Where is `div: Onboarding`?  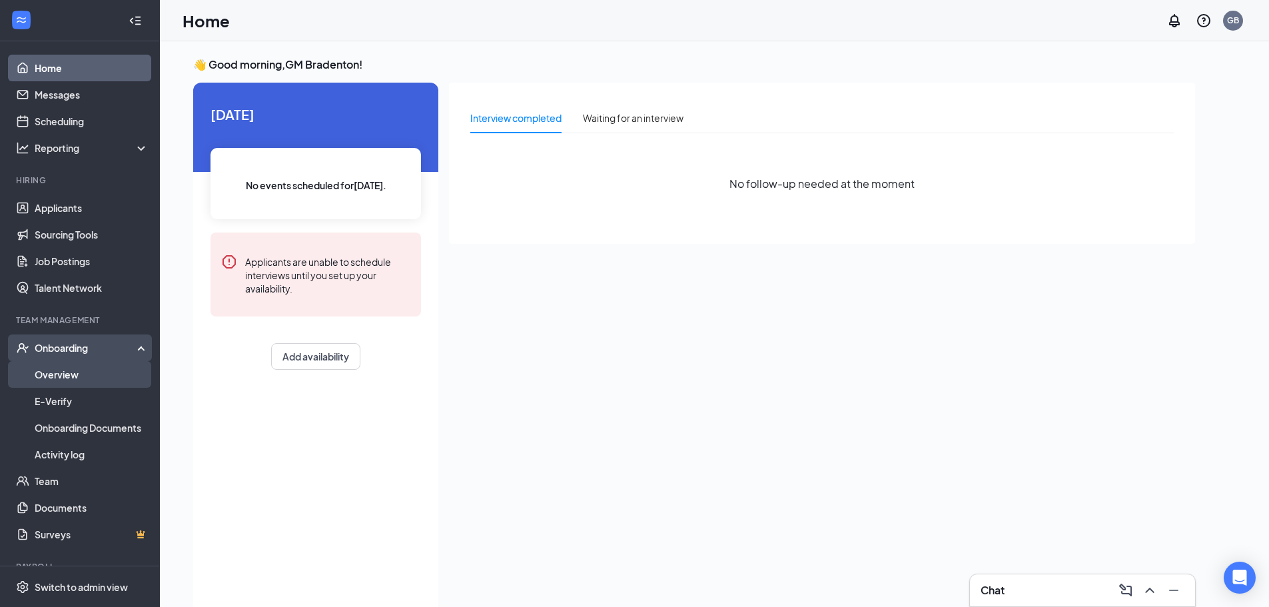 div: Onboarding is located at coordinates (86, 348).